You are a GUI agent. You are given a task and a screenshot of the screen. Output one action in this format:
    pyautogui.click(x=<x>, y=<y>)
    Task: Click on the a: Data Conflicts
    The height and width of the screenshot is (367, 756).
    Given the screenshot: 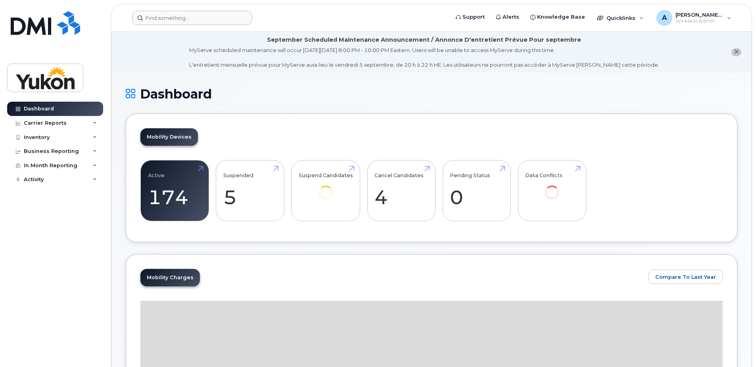 What is the action you would take?
    pyautogui.click(x=552, y=187)
    